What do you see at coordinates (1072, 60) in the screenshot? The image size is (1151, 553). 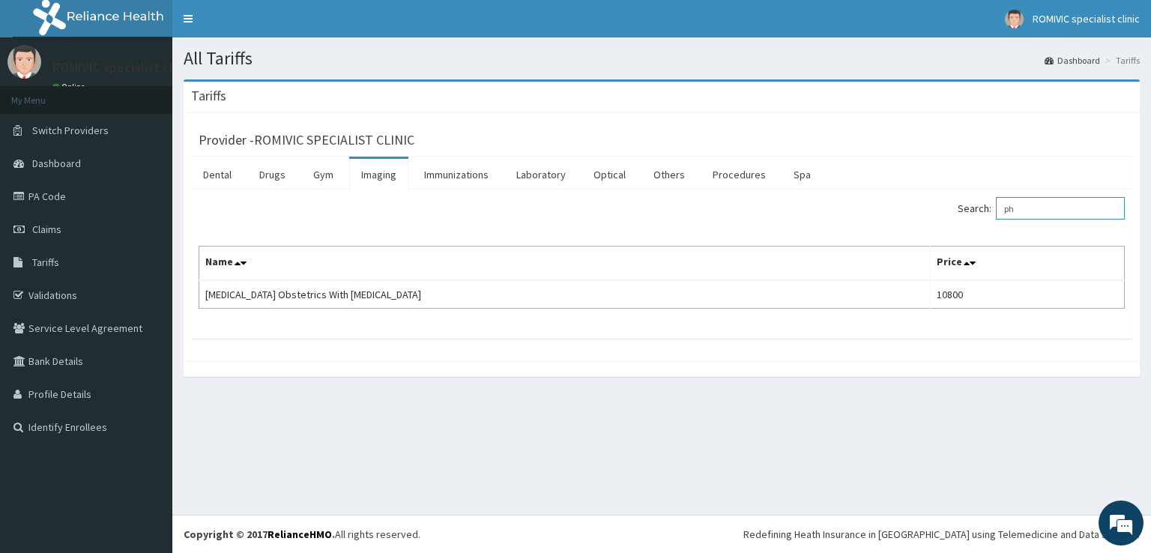 I see `a: Dashboard` at bounding box center [1072, 60].